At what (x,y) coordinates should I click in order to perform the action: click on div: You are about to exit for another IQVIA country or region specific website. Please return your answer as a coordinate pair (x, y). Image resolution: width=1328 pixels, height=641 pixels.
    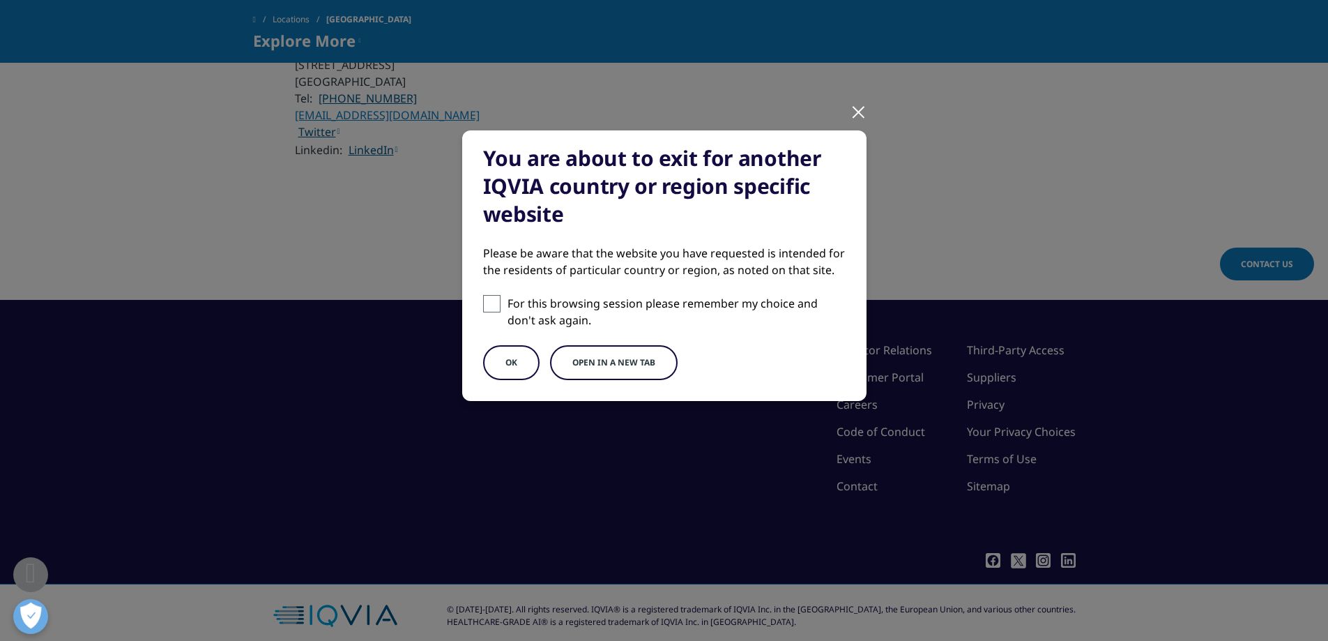
    Looking at the image, I should click on (664, 186).